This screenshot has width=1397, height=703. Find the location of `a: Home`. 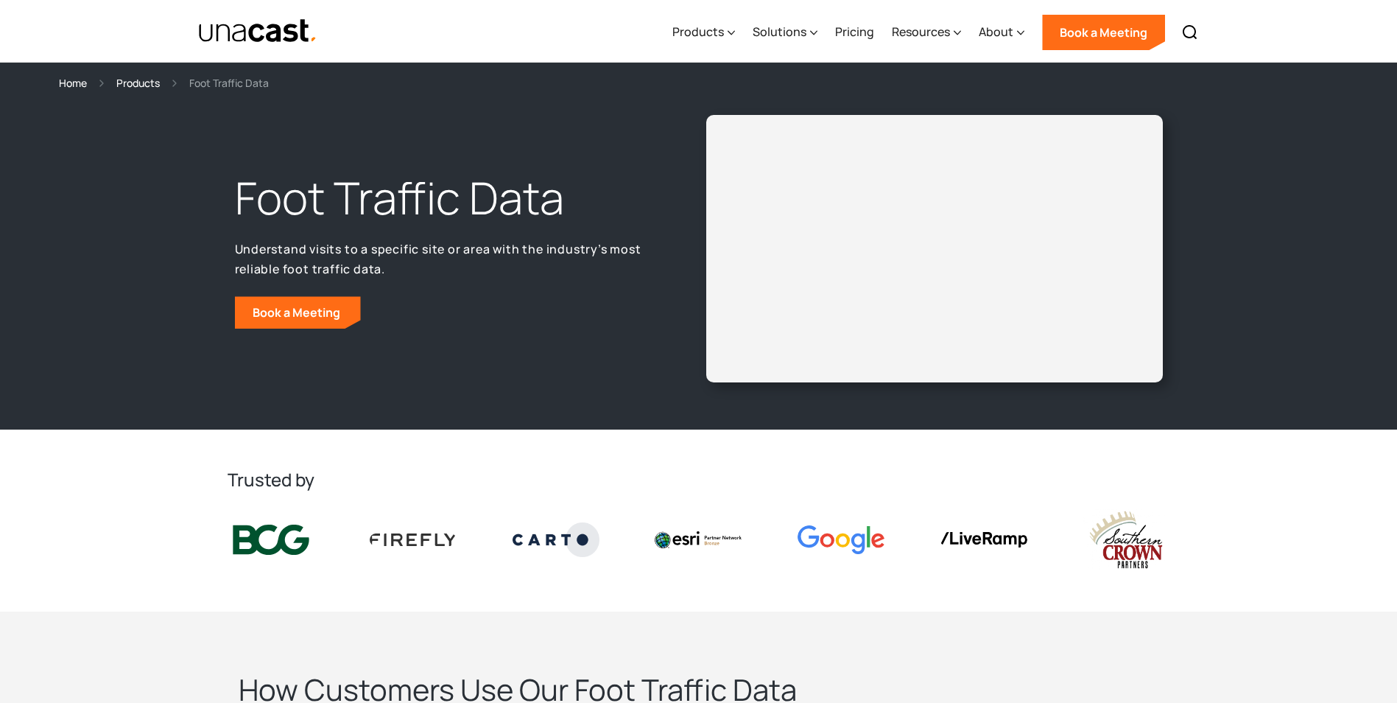

a: Home is located at coordinates (73, 83).